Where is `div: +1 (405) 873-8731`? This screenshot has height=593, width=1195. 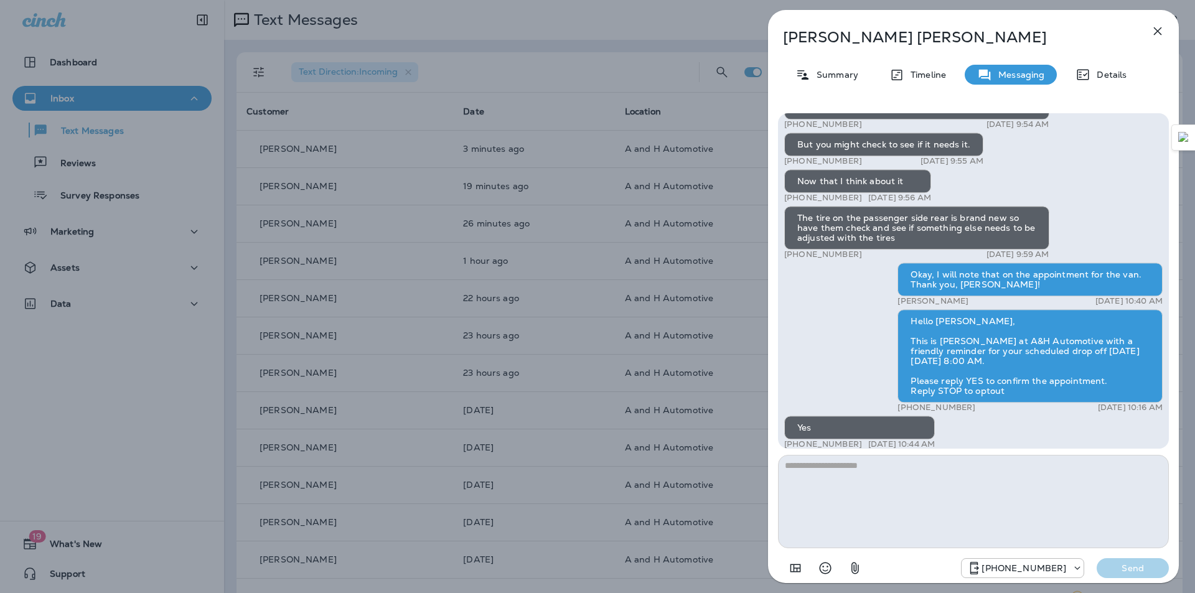
div: +1 (405) 873-8731 is located at coordinates (1023, 568).